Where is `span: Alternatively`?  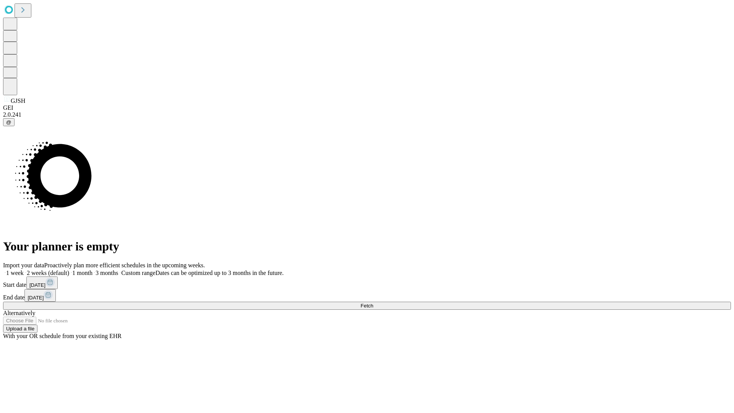
span: Alternatively is located at coordinates (19, 313).